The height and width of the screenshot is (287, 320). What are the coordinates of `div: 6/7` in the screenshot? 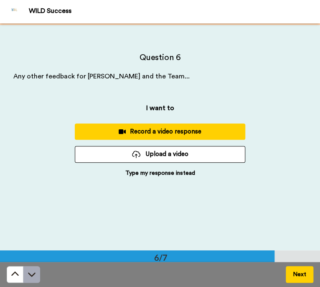 It's located at (161, 257).